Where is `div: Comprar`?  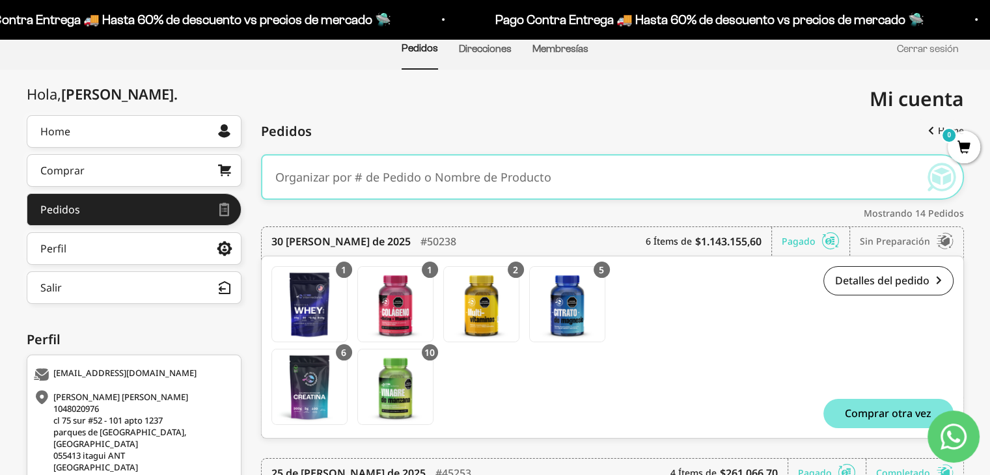 div: Comprar is located at coordinates (62, 171).